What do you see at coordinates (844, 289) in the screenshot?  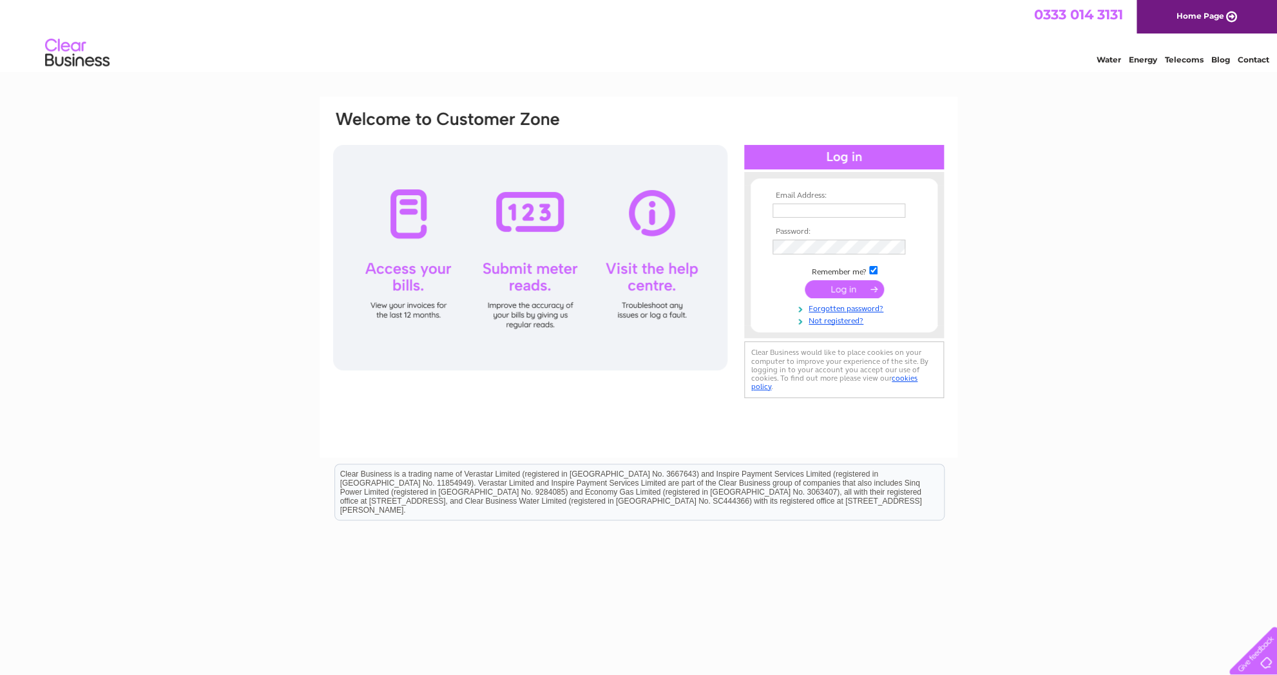 I see `input: Submit` at bounding box center [844, 289].